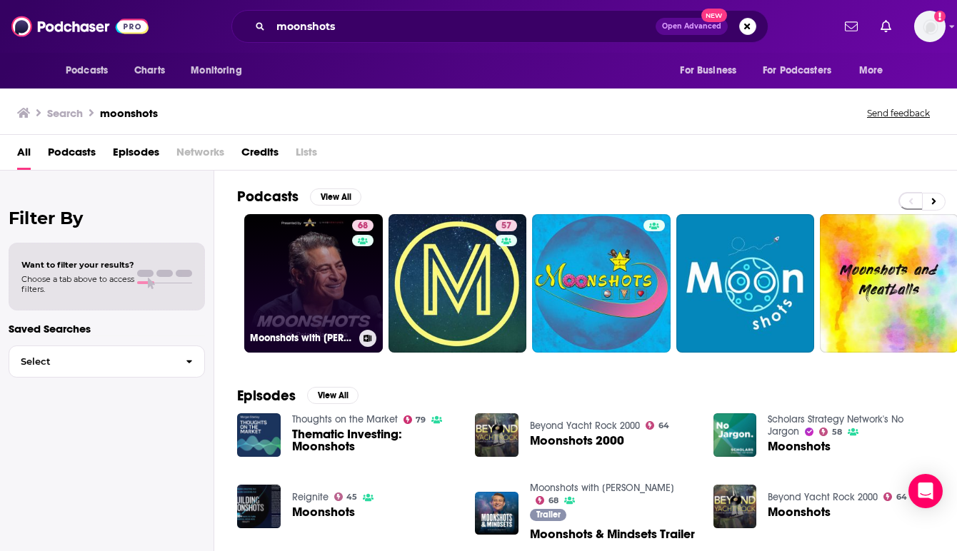  What do you see at coordinates (260, 155) in the screenshot?
I see `a: Credits` at bounding box center [260, 155].